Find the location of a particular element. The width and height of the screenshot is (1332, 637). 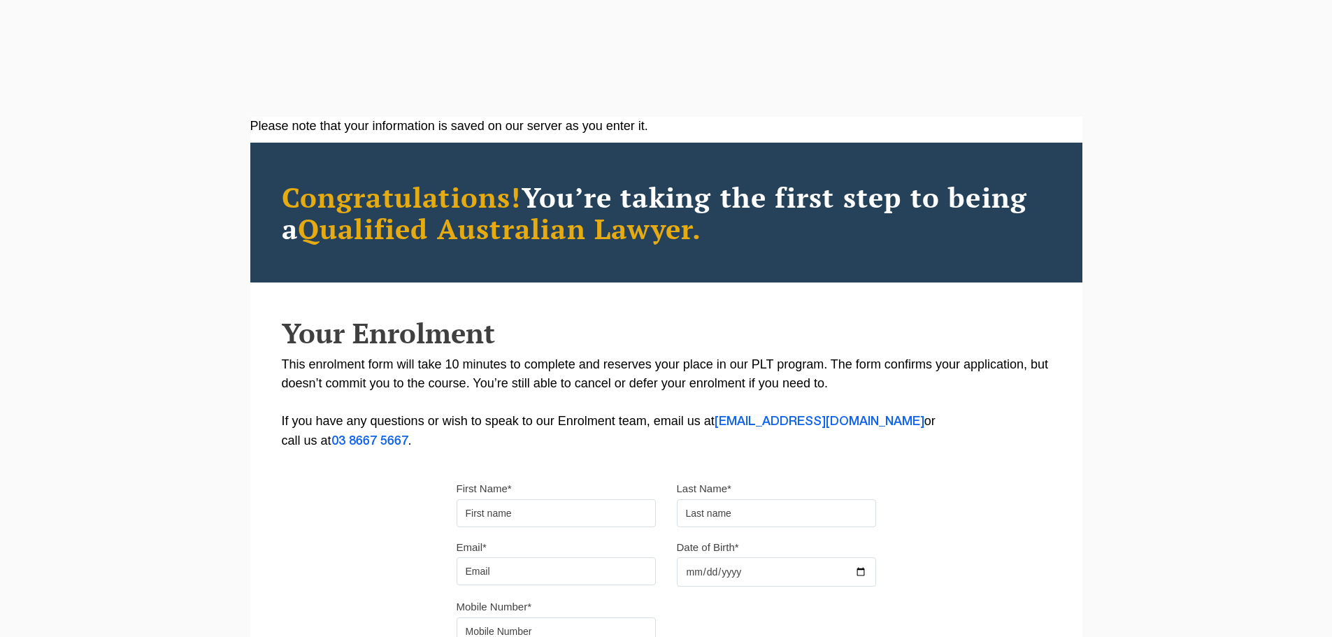

p: This enrolment form will take 10 minutes to complete and reserves your place in our PLT program. ... is located at coordinates (666, 403).